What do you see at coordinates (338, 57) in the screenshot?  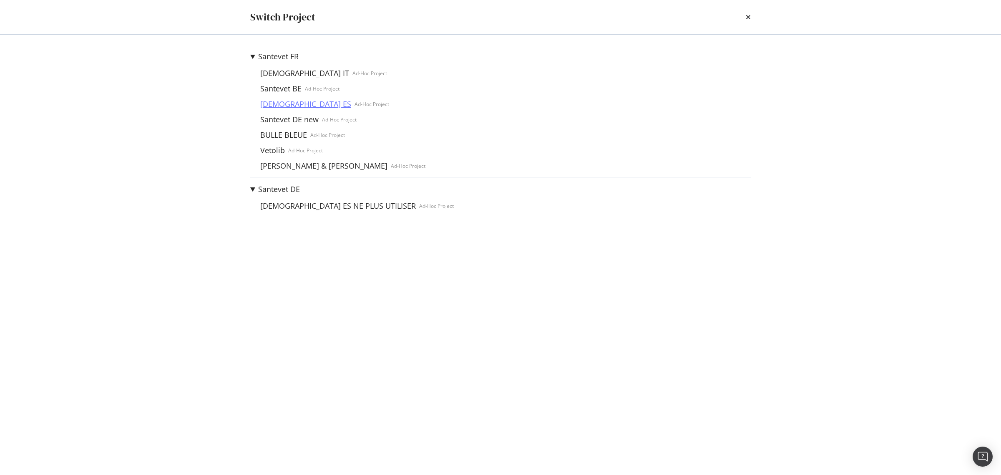 I see `summary: Santevet FR` at bounding box center [338, 57].